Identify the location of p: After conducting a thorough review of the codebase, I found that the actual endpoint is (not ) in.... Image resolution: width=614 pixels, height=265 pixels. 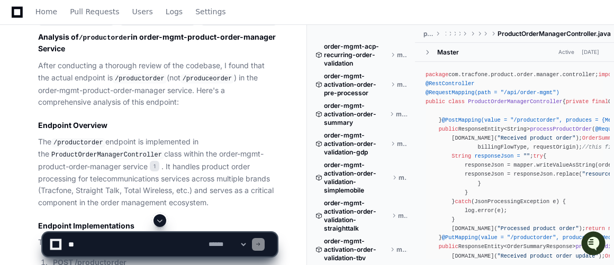
(157, 84).